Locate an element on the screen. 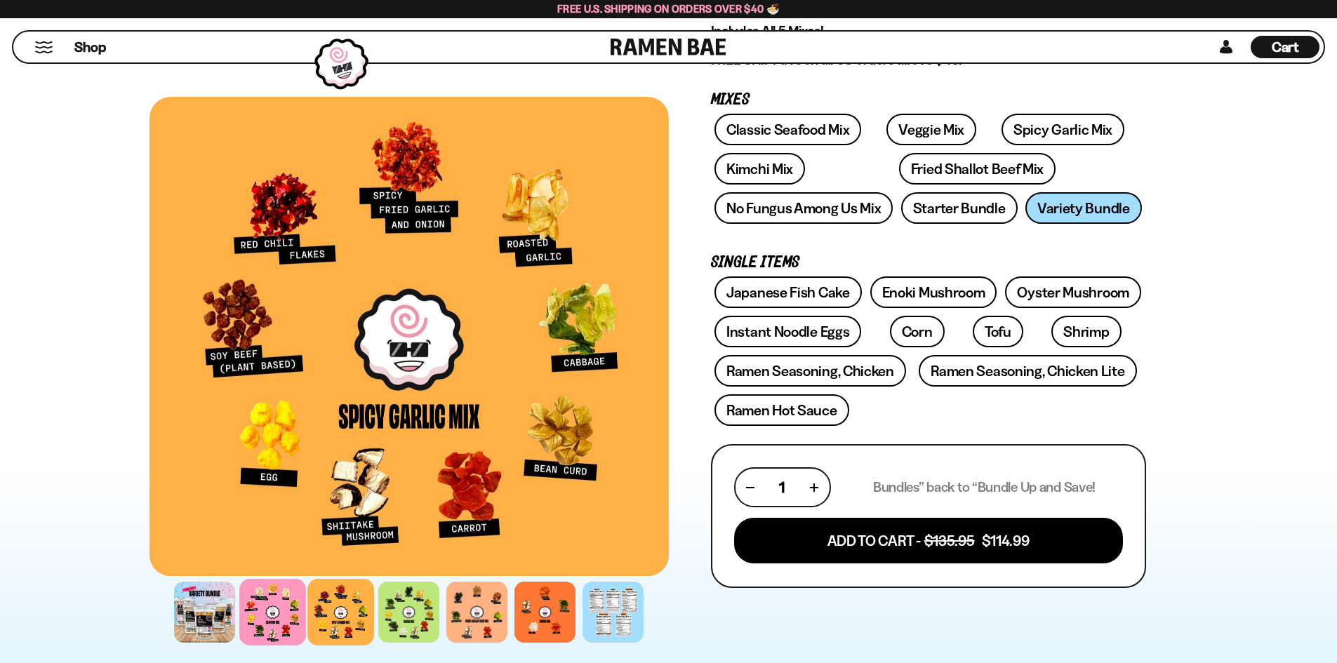 The height and width of the screenshot is (663, 1337). a: Japanese Fish Cake is located at coordinates (788, 292).